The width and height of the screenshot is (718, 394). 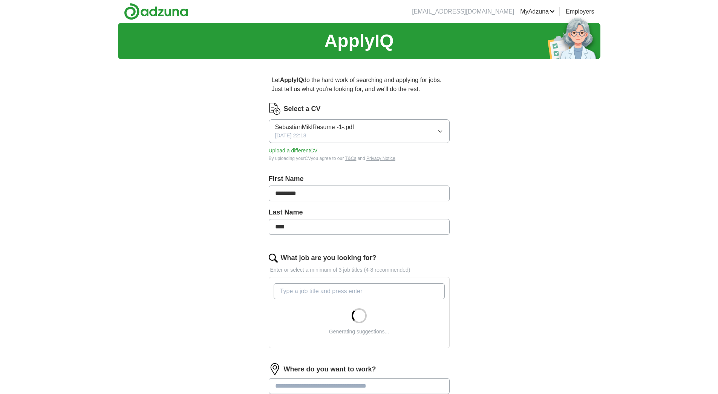 What do you see at coordinates (359, 332) in the screenshot?
I see `div: Generating suggestions...` at bounding box center [359, 332].